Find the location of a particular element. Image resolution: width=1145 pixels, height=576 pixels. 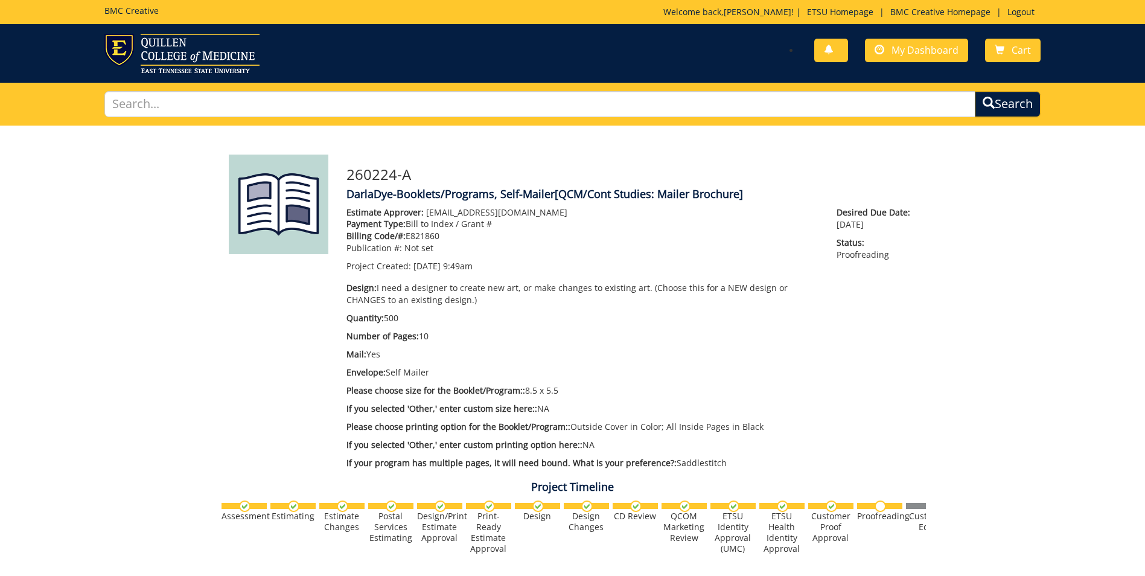

span: If you selected 'Other,' enter custom printing option here:: is located at coordinates (464, 444).